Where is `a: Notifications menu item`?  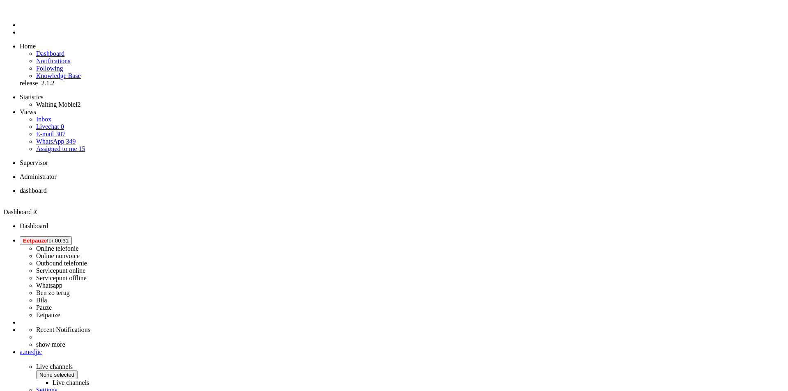 a: Notifications menu item is located at coordinates (53, 61).